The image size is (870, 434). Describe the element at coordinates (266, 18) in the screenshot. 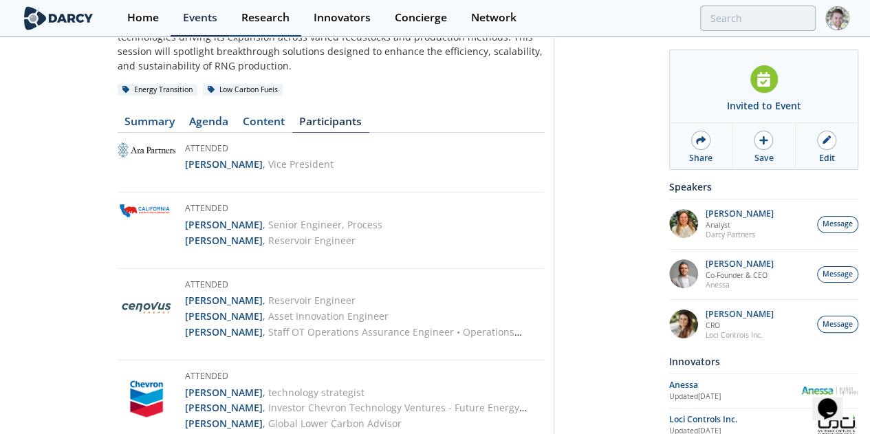

I see `div: Research` at that location.